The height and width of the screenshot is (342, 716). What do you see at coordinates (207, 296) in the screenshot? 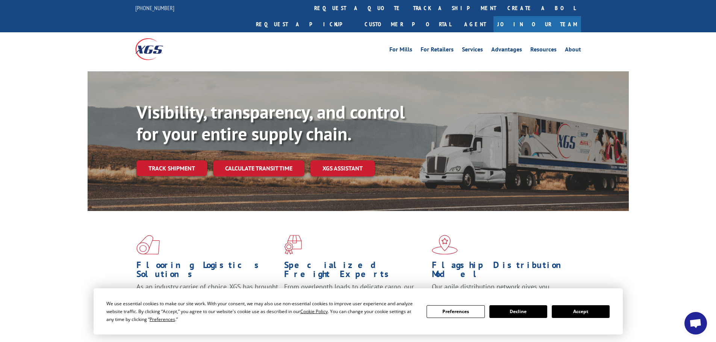
I see `span: As an industry carrier of choice, XGS has brought innovation and dedication to flooring logistics...` at bounding box center [207, 296].